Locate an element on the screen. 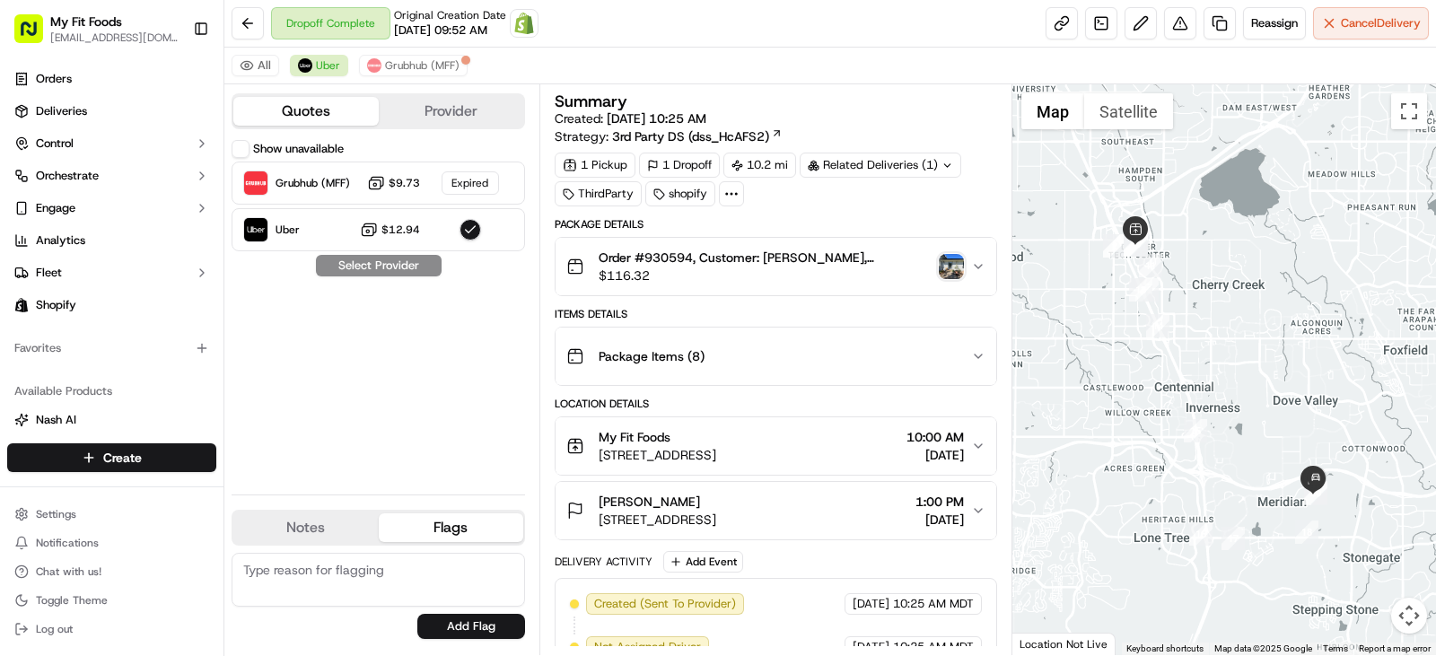 Image resolution: width=1436 pixels, height=656 pixels. a: Shopify is located at coordinates (111, 305).